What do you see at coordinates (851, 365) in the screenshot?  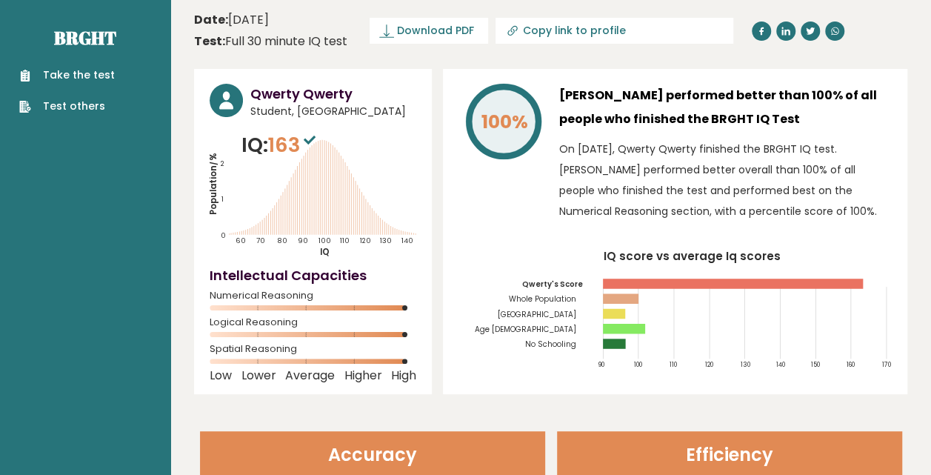 I see `tspan: 160` at bounding box center [851, 365].